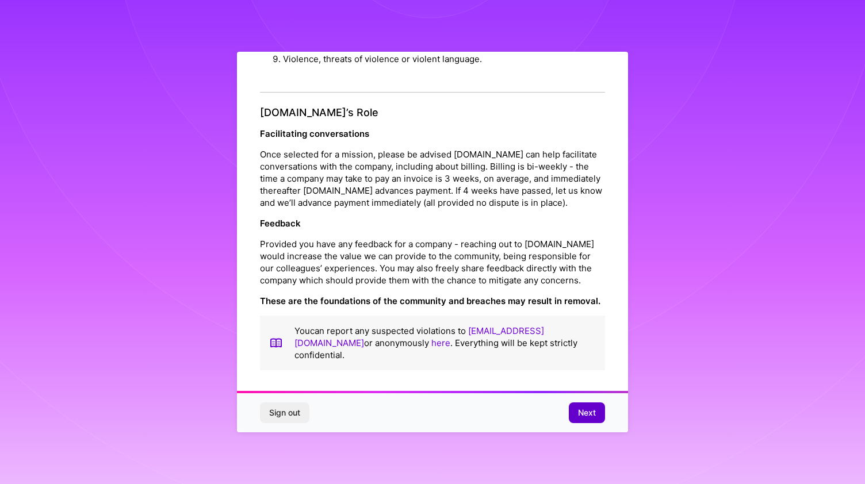  What do you see at coordinates (276, 343) in the screenshot?
I see `img: book icon` at bounding box center [276, 343].